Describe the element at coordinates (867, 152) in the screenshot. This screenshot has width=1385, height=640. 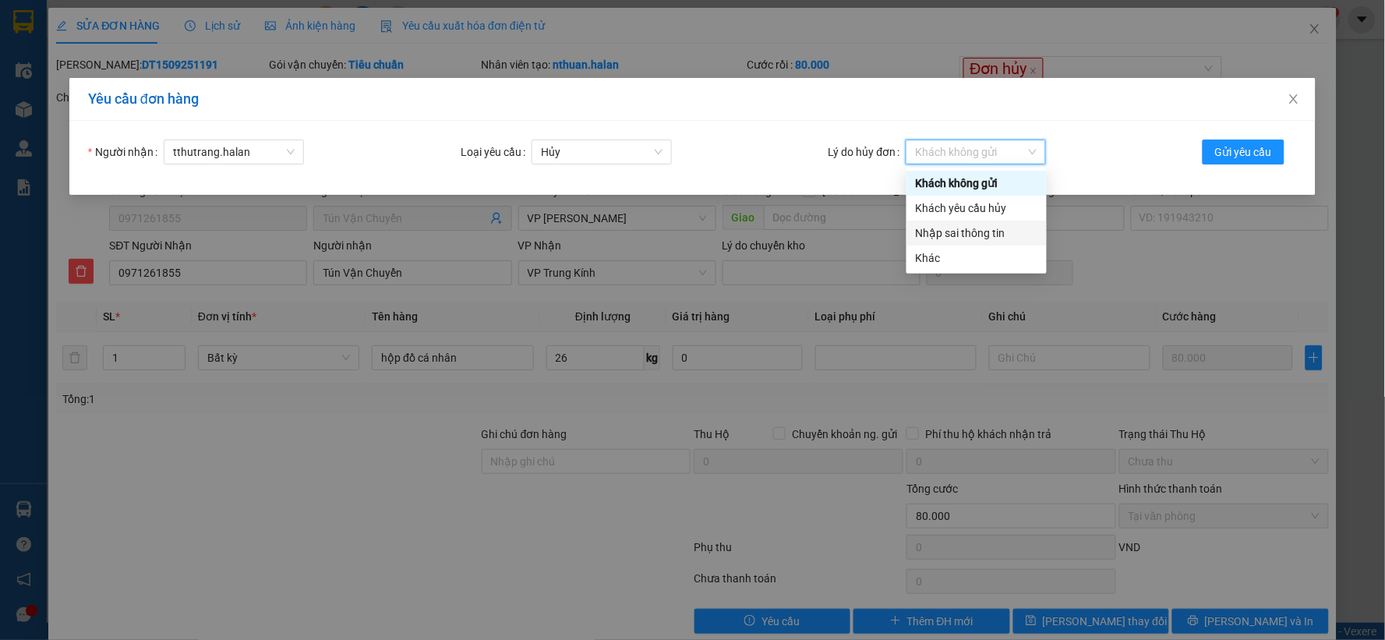
I see `label: Lý do hủy đơn` at that location.